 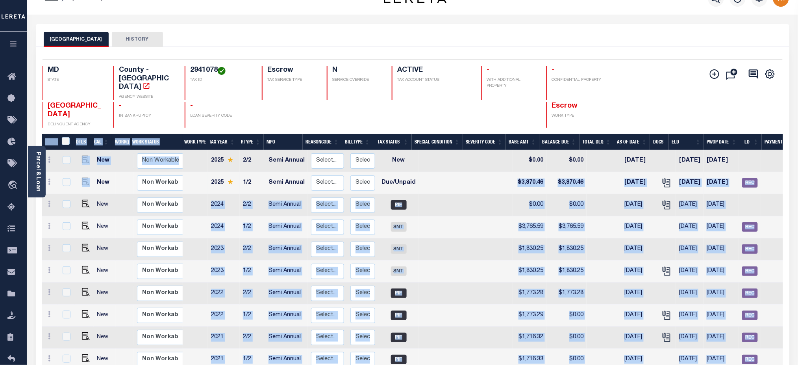 I want to click on th: Balance Due: activate to sort column ascending, so click(x=559, y=142).